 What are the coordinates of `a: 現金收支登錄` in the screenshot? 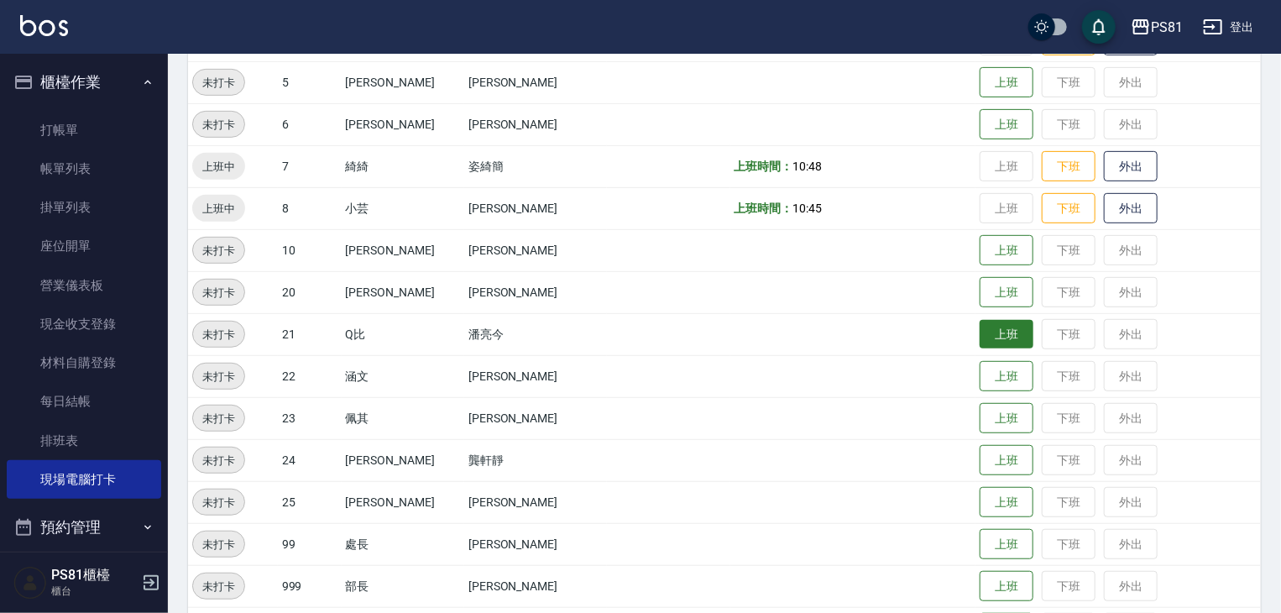 It's located at (84, 324).